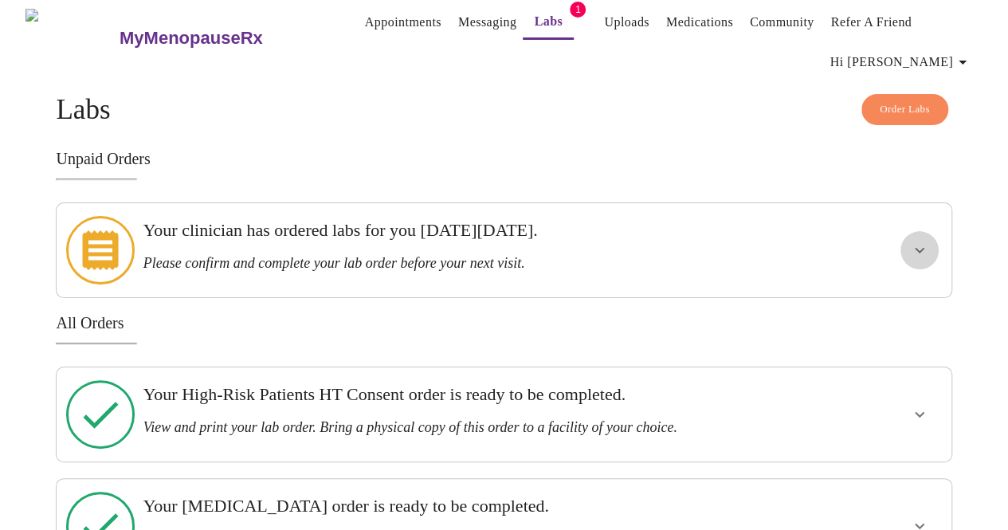 The image size is (1008, 530). I want to click on a: Medications, so click(700, 22).